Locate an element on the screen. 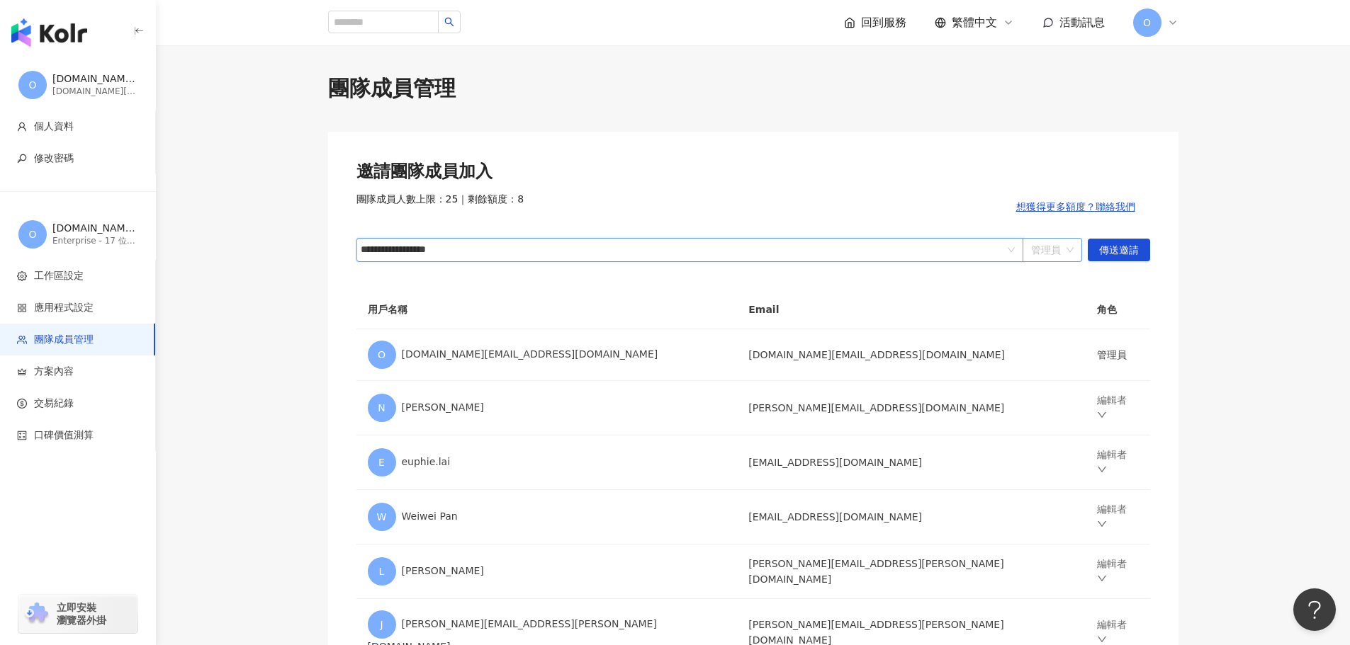 This screenshot has height=645, width=1350. span: W is located at coordinates (382, 517).